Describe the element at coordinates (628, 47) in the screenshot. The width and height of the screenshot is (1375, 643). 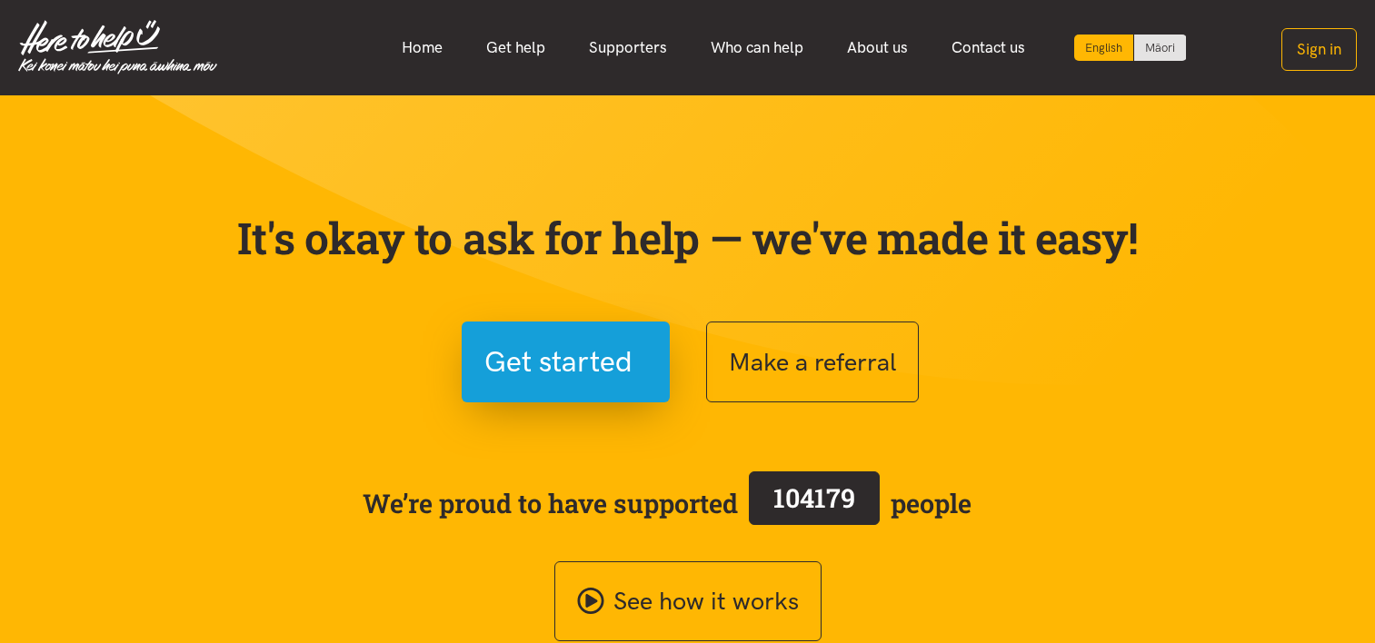
I see `a: Supporters` at that location.